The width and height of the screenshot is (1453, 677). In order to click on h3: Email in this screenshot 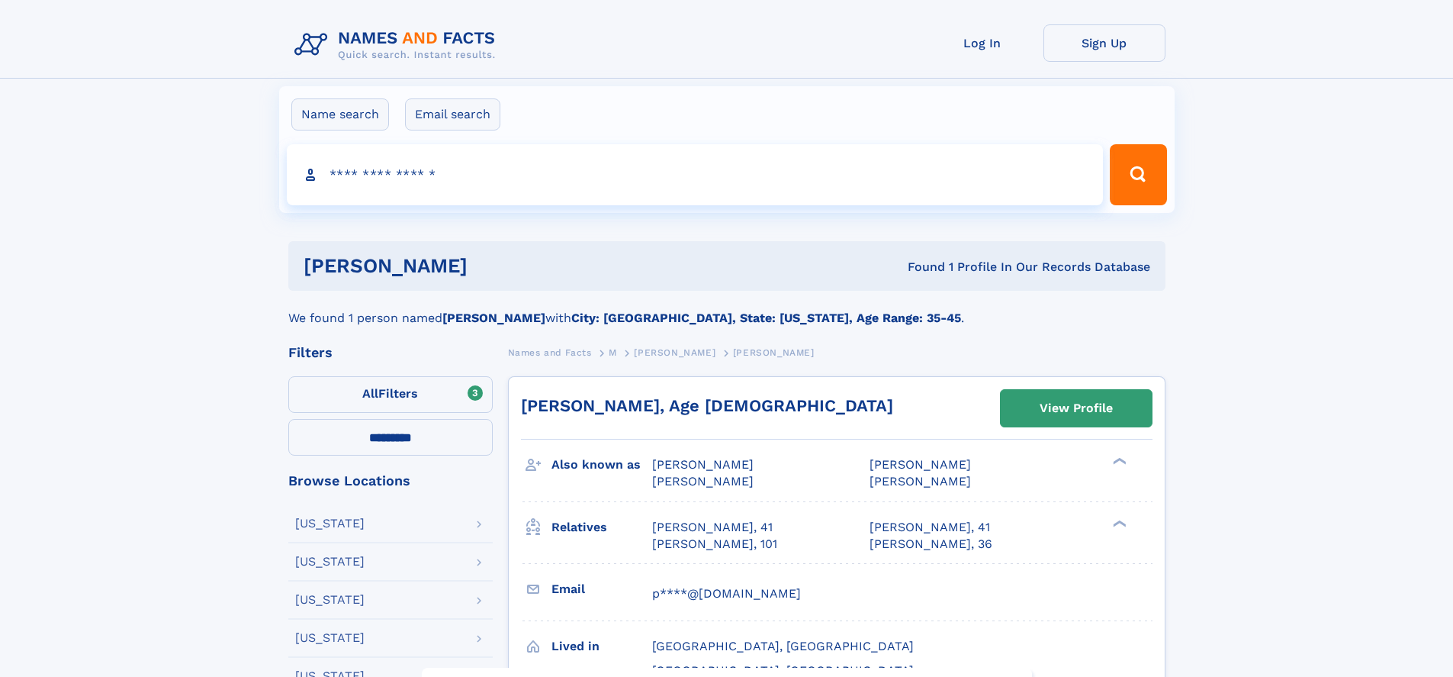, I will do `click(602, 589)`.